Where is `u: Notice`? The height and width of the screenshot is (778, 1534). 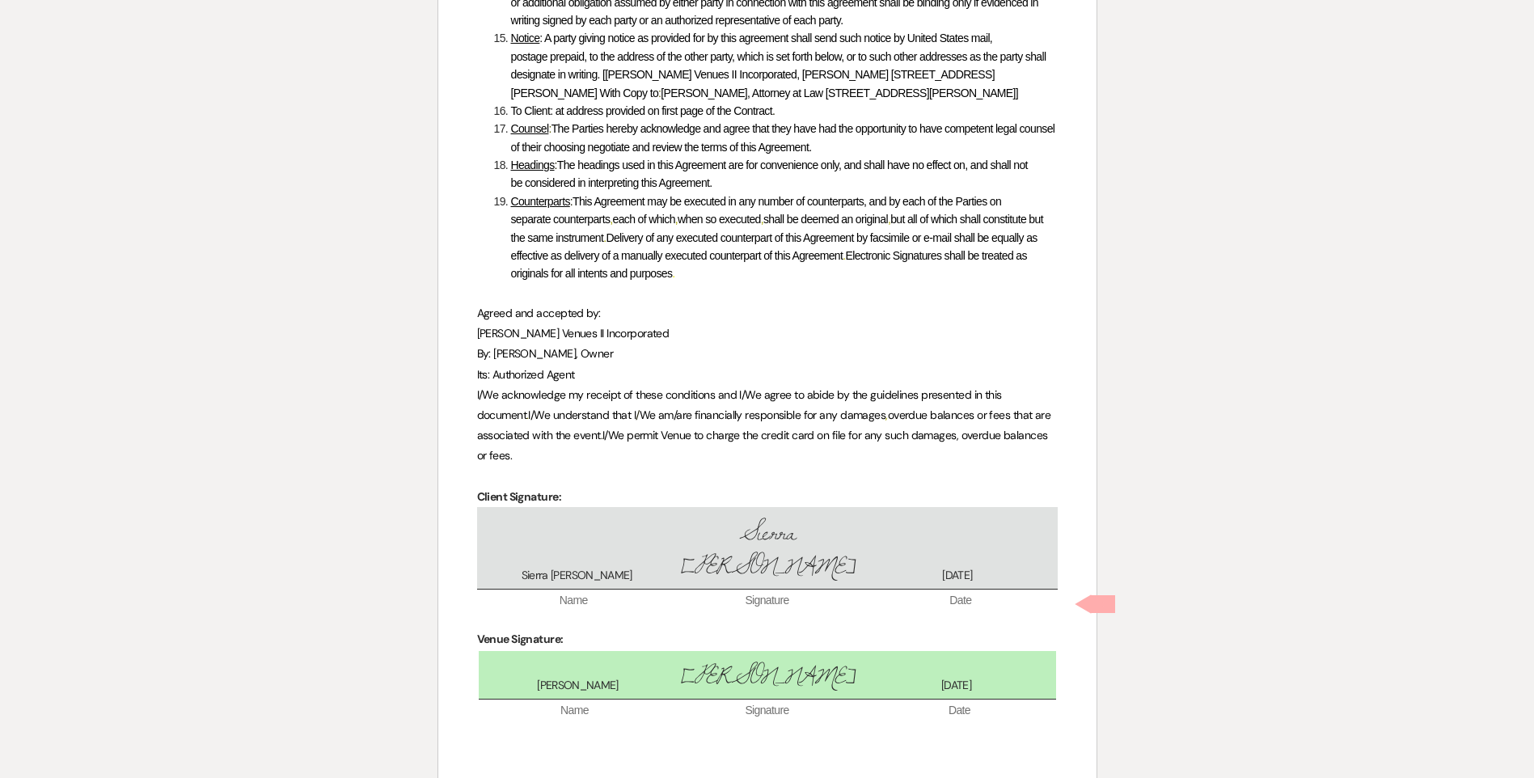 u: Notice is located at coordinates (525, 38).